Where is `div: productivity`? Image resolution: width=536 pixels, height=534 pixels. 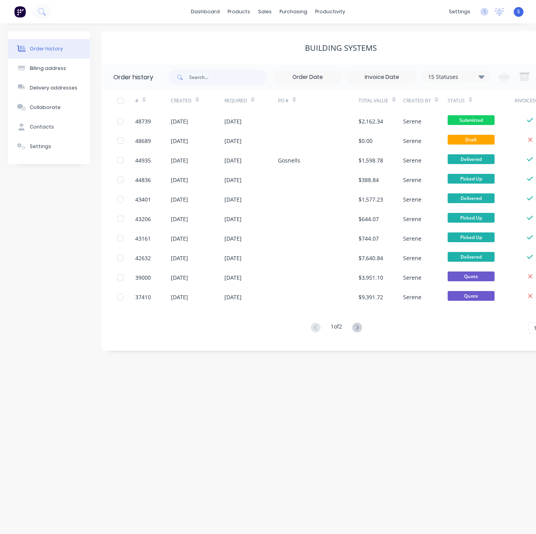
div: productivity is located at coordinates (330, 12).